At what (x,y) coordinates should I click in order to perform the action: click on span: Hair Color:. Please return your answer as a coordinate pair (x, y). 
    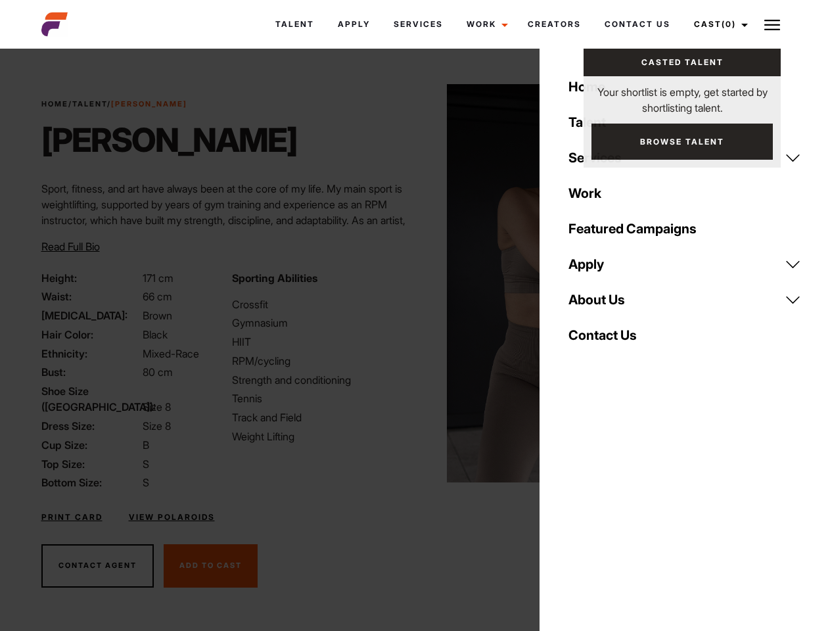
    Looking at the image, I should click on (91, 334).